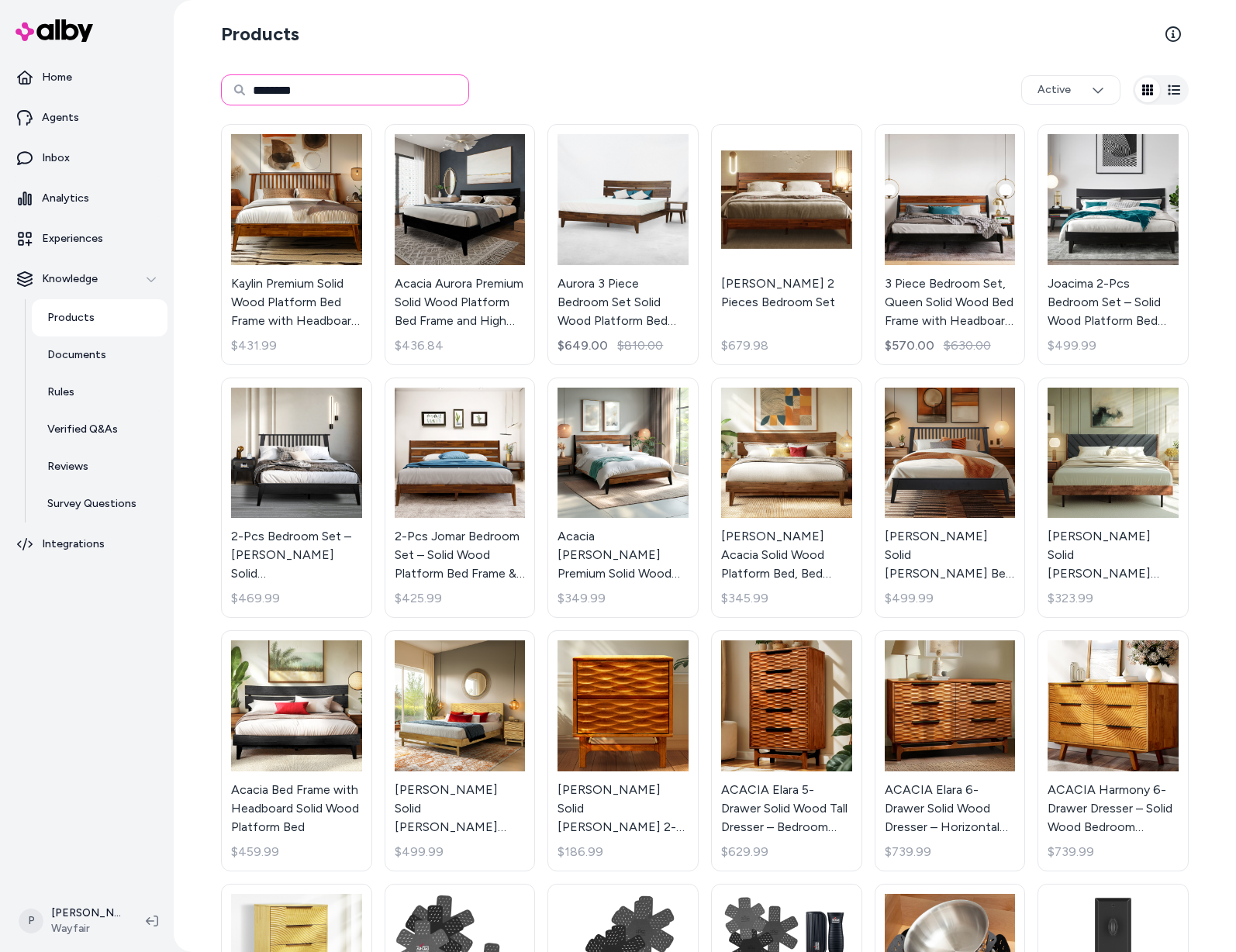 The width and height of the screenshot is (1236, 952). What do you see at coordinates (623, 498) in the screenshot?
I see `a: Acacia Christoper Premium Solid Wood Bed Frame, Bed Frame with Headboard Included, Mid century Mo...` at bounding box center [623, 498].